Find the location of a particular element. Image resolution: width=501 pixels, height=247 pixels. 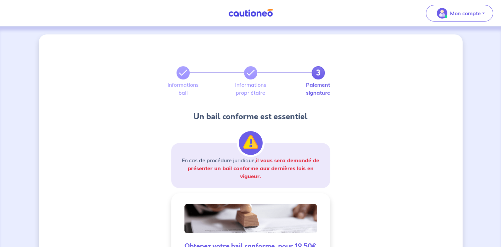

h4: Un bail conforme est essentiel is located at coordinates (251, 117).